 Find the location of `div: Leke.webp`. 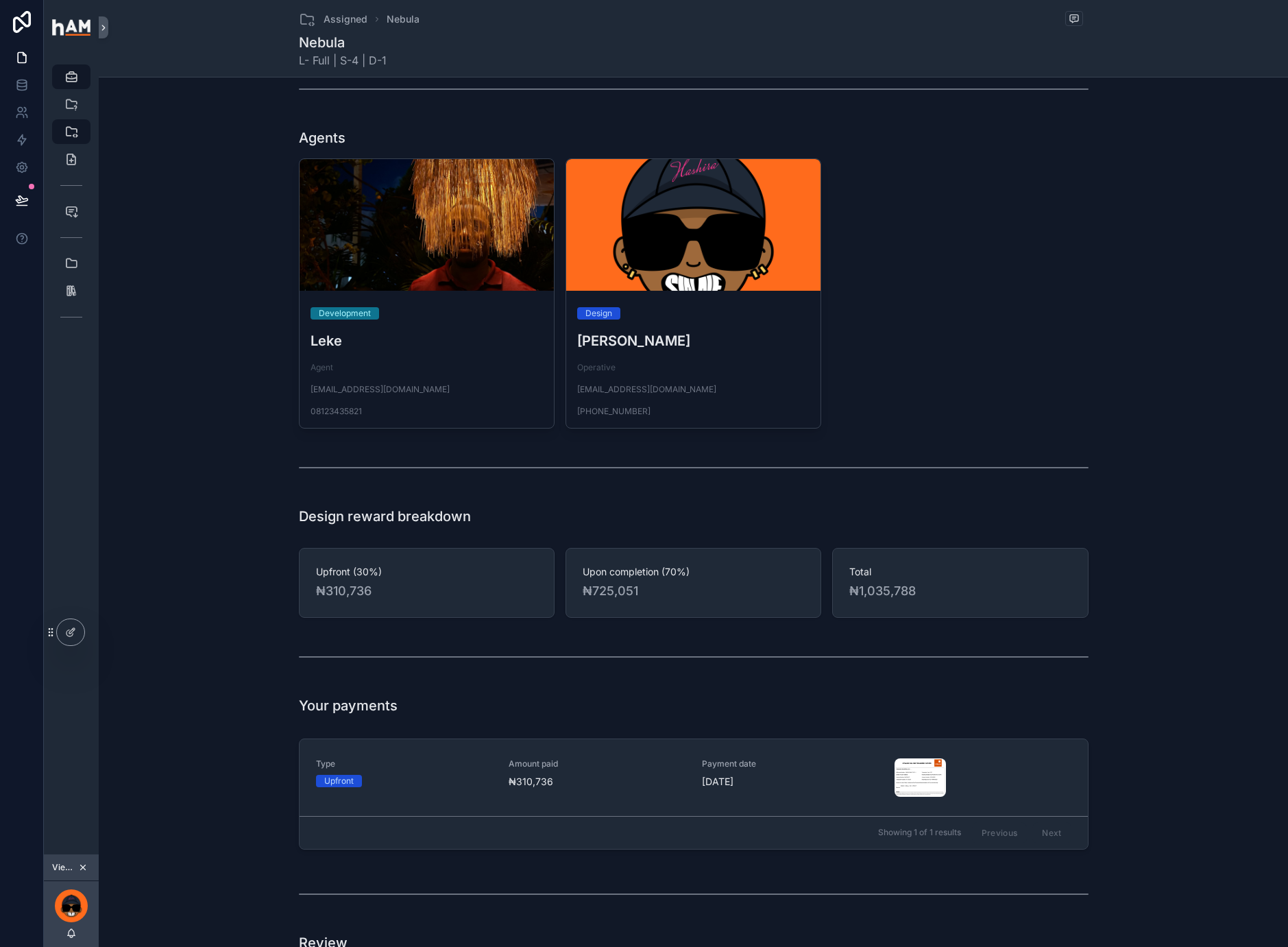

div: Leke.webp is located at coordinates (427, 225).